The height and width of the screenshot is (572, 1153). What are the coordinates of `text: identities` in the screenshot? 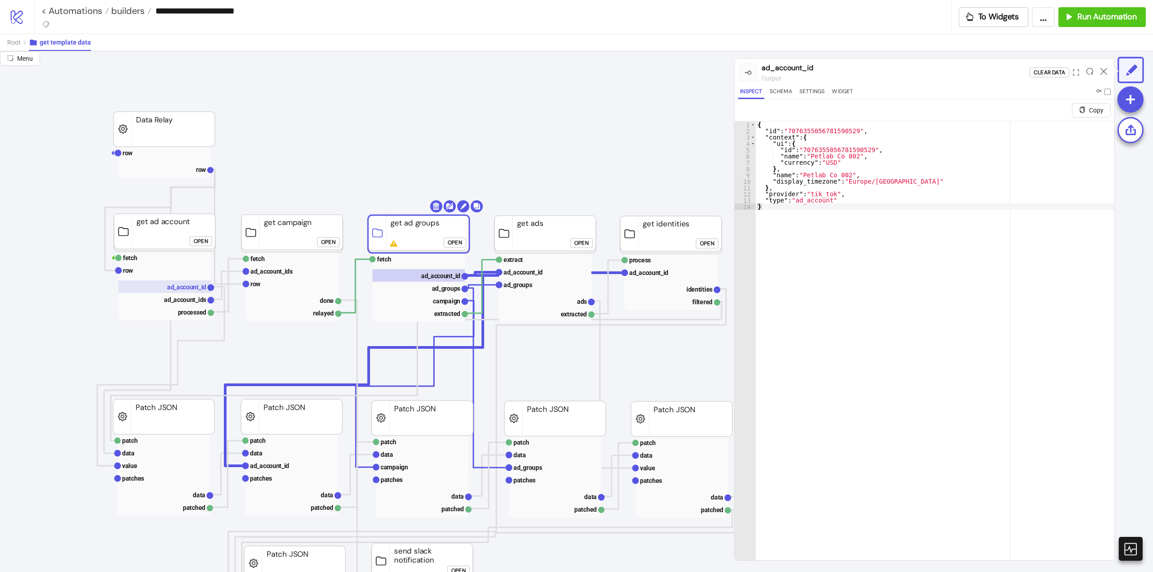 It's located at (699, 290).